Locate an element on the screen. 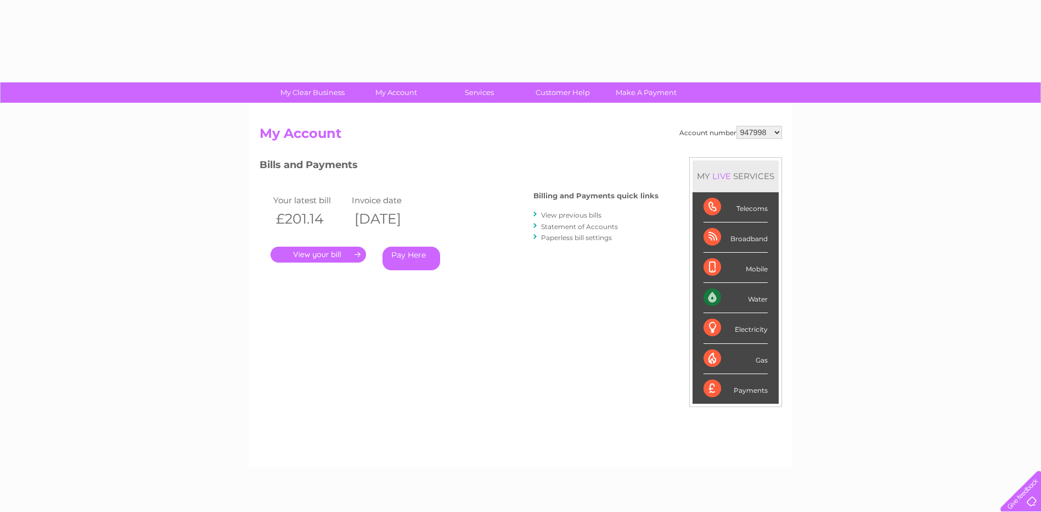 The height and width of the screenshot is (512, 1041). a: My Clear Business is located at coordinates (312, 92).